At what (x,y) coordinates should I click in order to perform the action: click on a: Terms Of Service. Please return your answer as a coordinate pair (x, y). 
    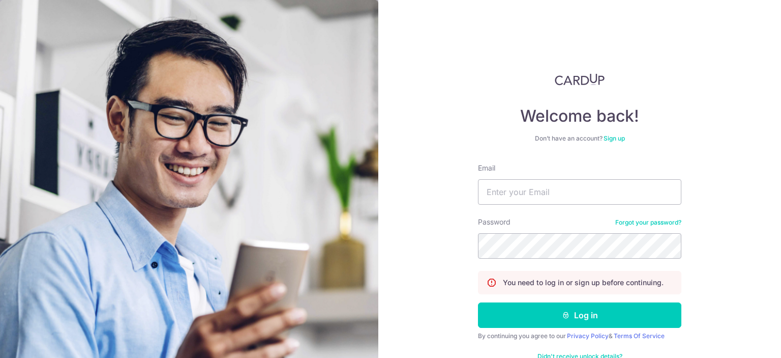
    Looking at the image, I should click on (640, 335).